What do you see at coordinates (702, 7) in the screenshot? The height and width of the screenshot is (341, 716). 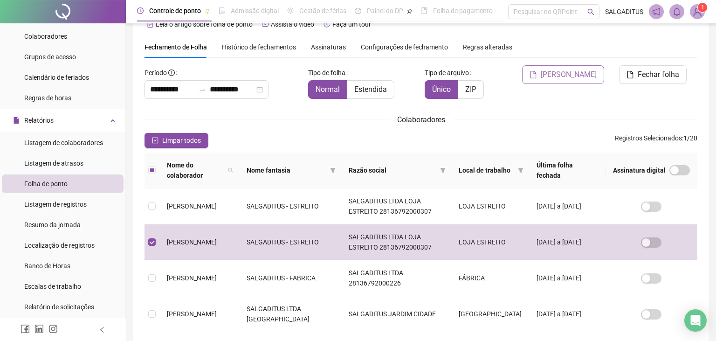 I see `span: 1` at bounding box center [702, 7].